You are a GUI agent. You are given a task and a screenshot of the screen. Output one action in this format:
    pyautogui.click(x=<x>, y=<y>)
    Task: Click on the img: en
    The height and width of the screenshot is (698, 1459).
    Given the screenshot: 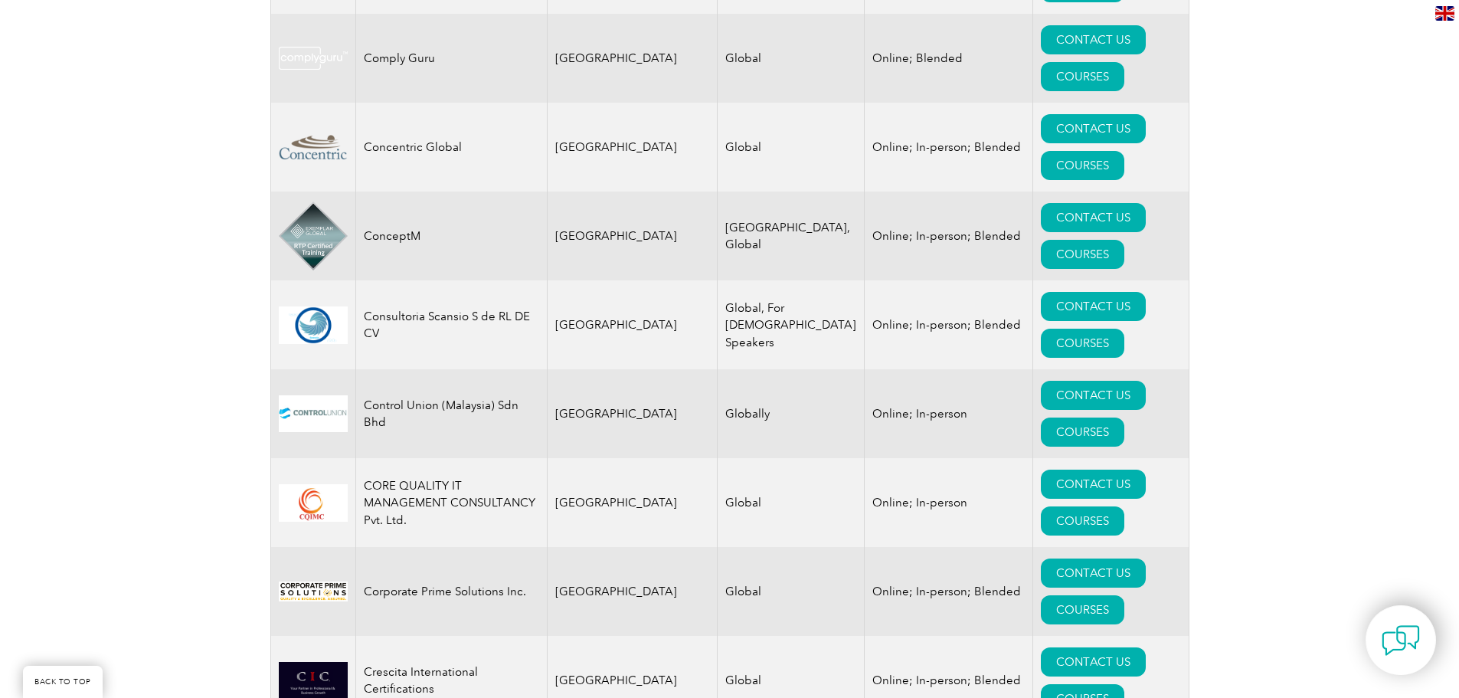 What is the action you would take?
    pyautogui.click(x=1444, y=13)
    